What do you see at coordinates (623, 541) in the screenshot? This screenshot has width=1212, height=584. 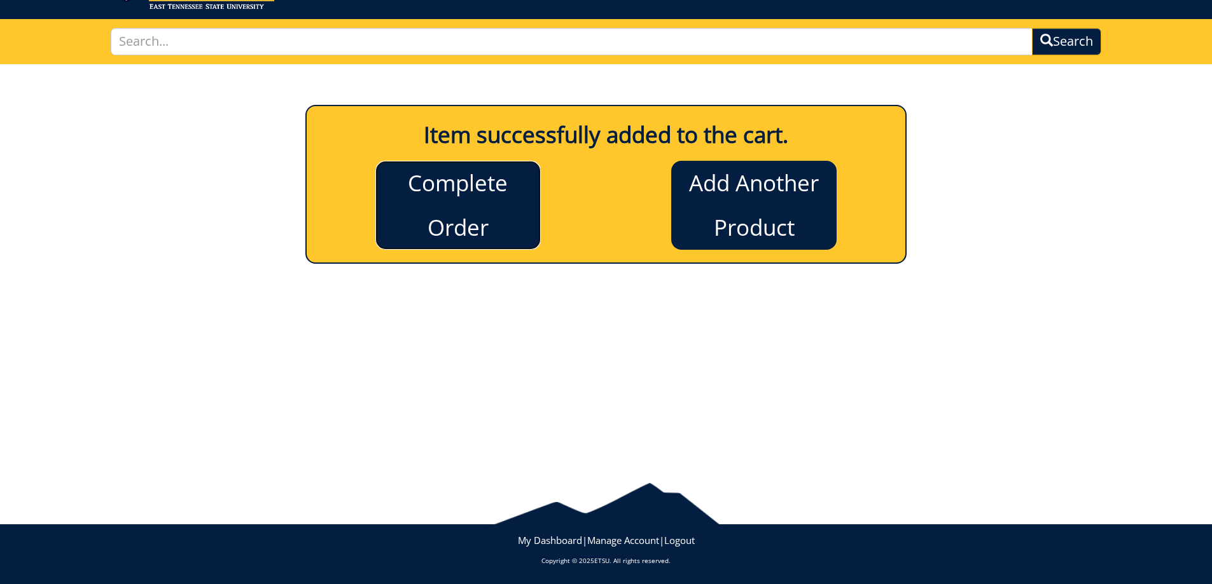 I see `a: Manage Account` at bounding box center [623, 541].